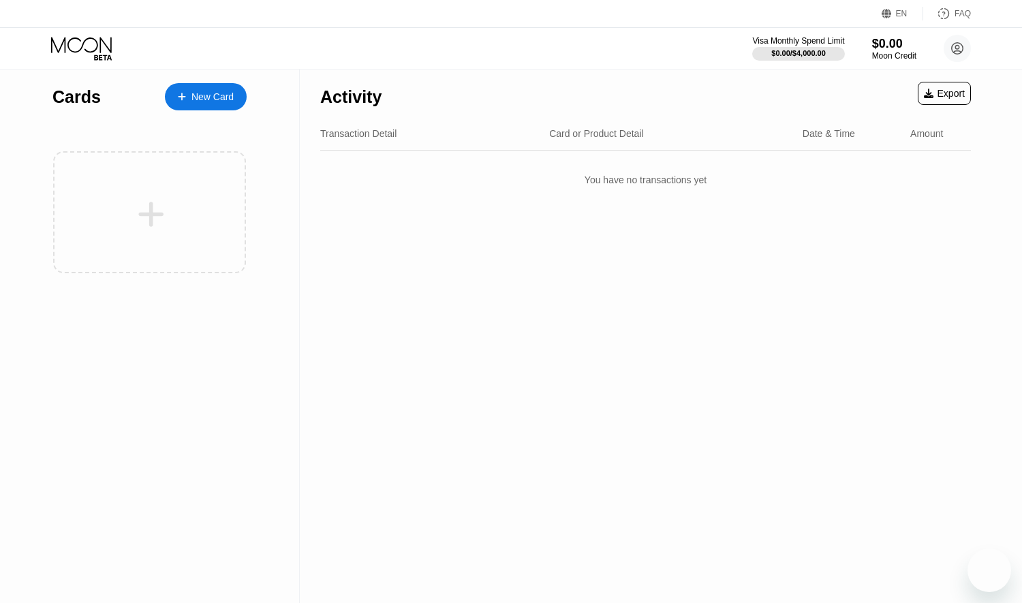 This screenshot has height=603, width=1022. What do you see at coordinates (799, 53) in the screenshot?
I see `div: $0.00 / $4,000.00` at bounding box center [799, 53].